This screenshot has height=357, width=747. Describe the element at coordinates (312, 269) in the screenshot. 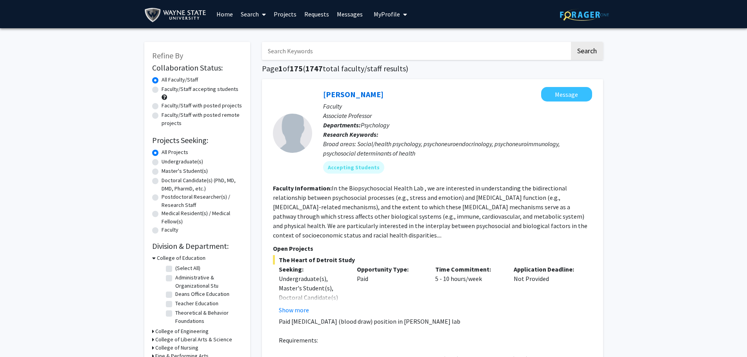

I see `p: Seeking:` at that location.